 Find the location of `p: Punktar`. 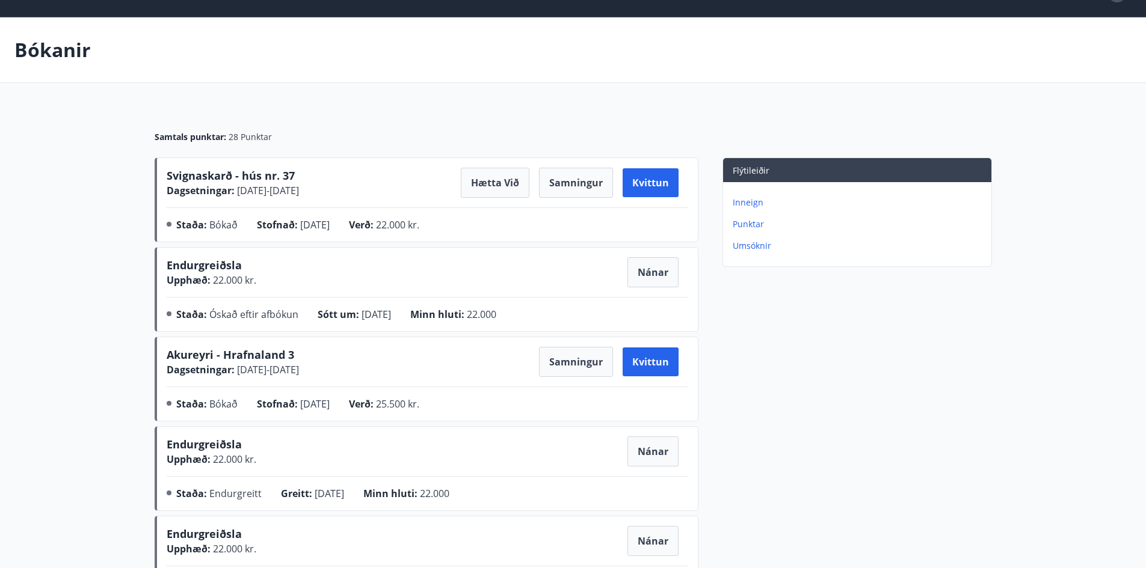

p: Punktar is located at coordinates (860, 224).